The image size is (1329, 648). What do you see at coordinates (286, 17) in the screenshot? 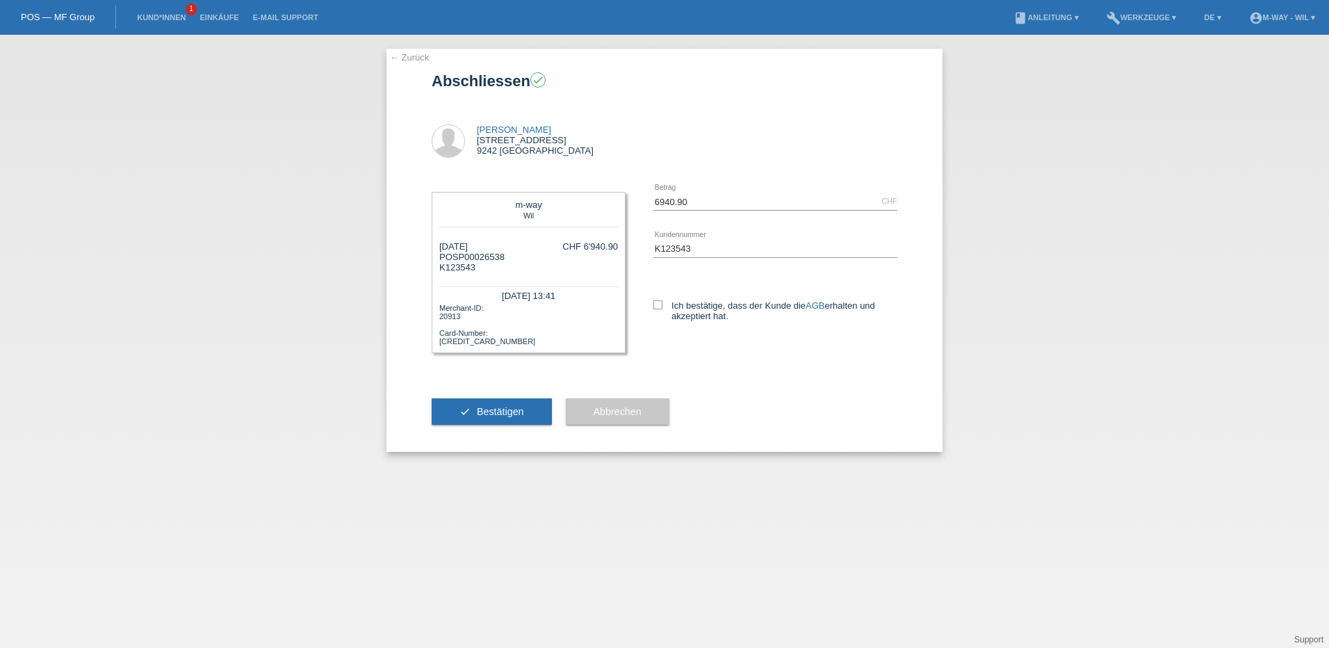
I see `a: E-Mail Support` at bounding box center [286, 17].